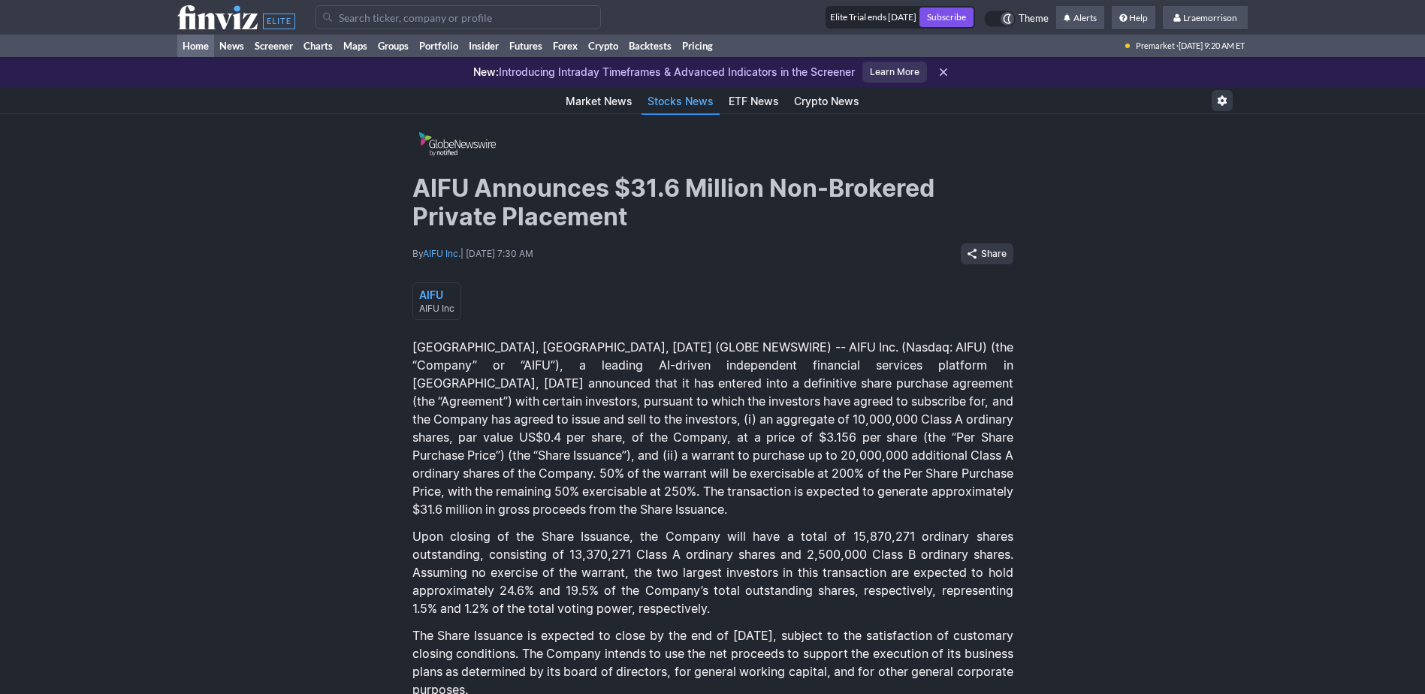  What do you see at coordinates (431, 295) in the screenshot?
I see `div: AIFU` at bounding box center [431, 295].